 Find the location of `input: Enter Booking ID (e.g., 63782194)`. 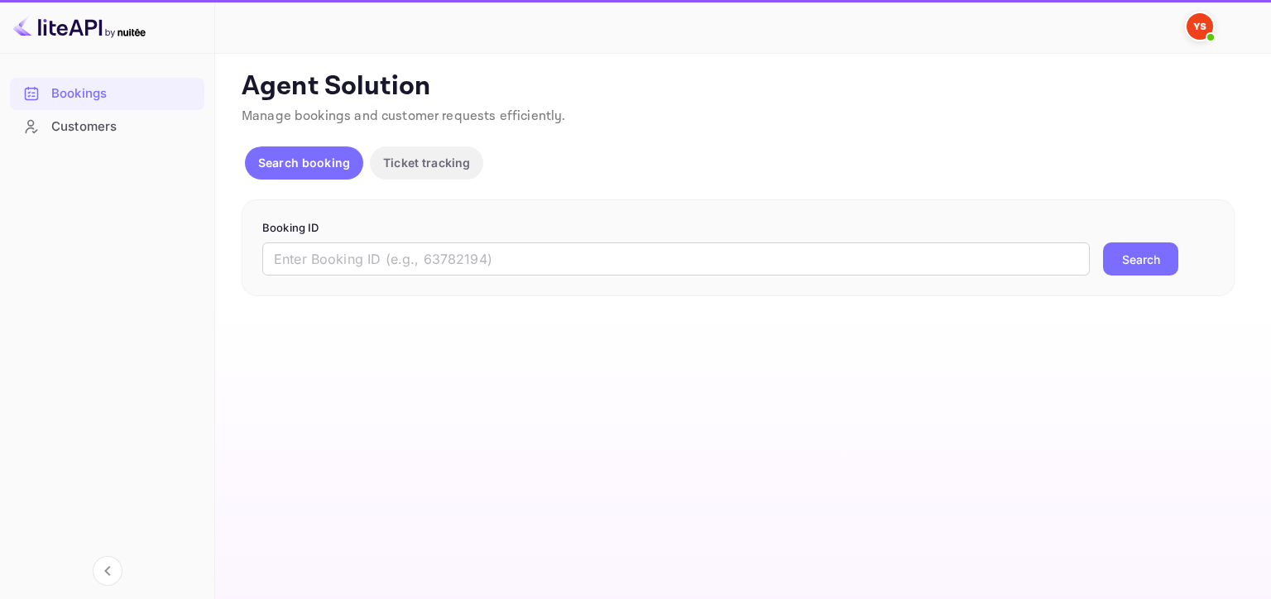

input: Enter Booking ID (e.g., 63782194) is located at coordinates (676, 259).